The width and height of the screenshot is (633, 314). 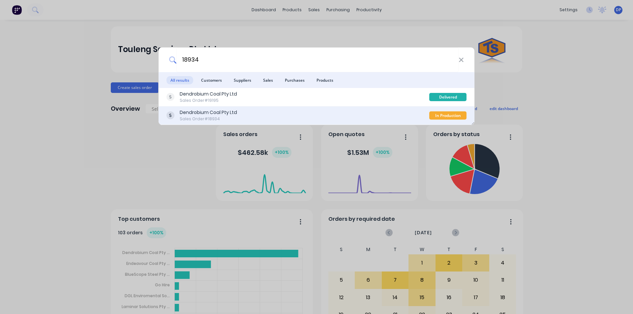 What do you see at coordinates (448, 115) in the screenshot?
I see `div: In Production` at bounding box center [448, 115].